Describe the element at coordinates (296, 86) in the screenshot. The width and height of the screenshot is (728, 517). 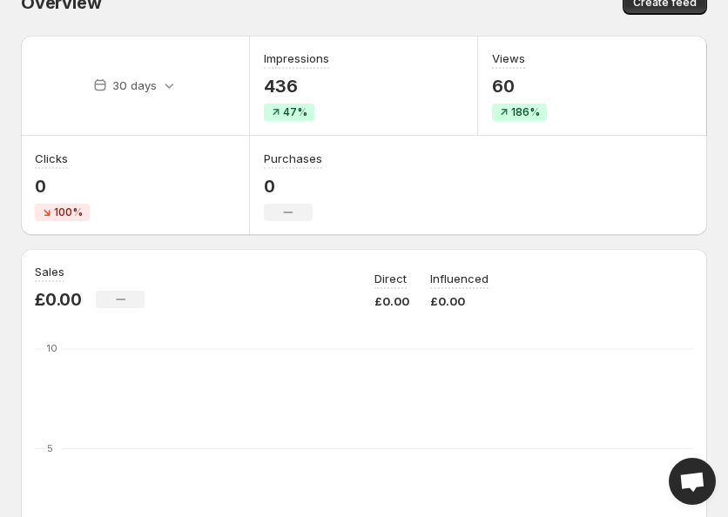
I see `p: 436` at that location.